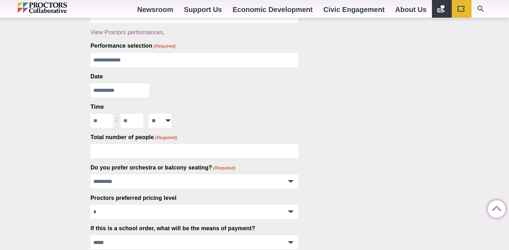 The width and height of the screenshot is (509, 250). Describe the element at coordinates (127, 32) in the screenshot. I see `a: View Proctors performances` at that location.